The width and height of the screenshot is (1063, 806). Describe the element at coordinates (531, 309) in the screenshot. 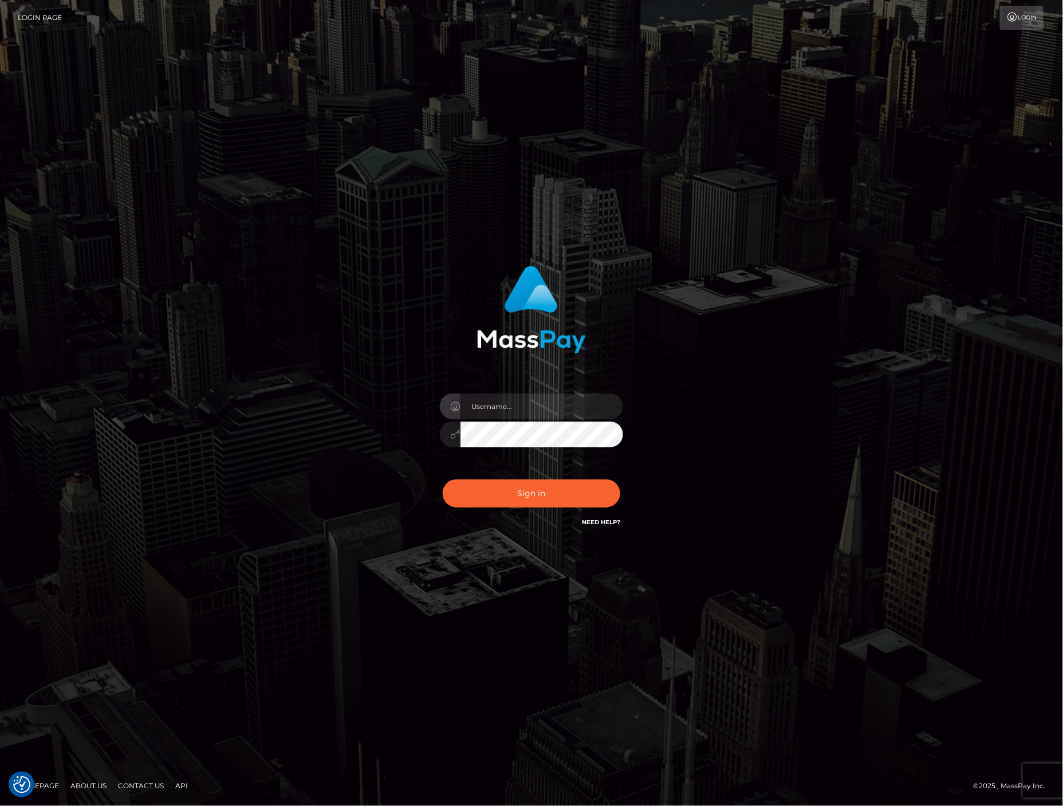

I see `img: MassPay Login` at that location.